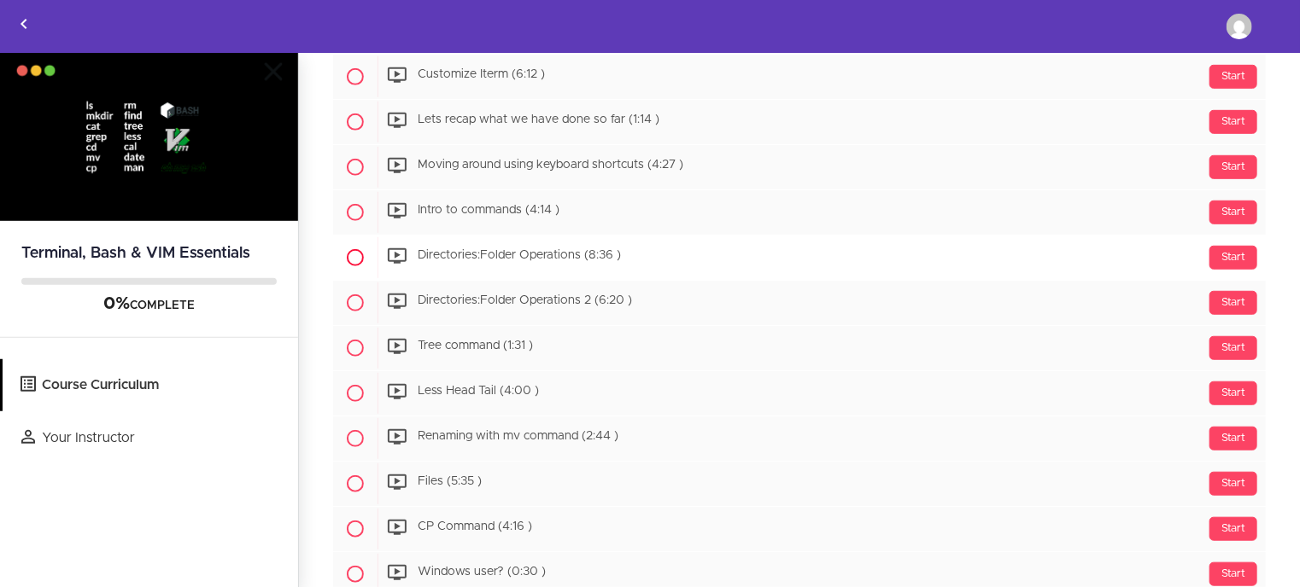  Describe the element at coordinates (1239, 26) in the screenshot. I see `img: shyenaworks@gmail.com` at that location.